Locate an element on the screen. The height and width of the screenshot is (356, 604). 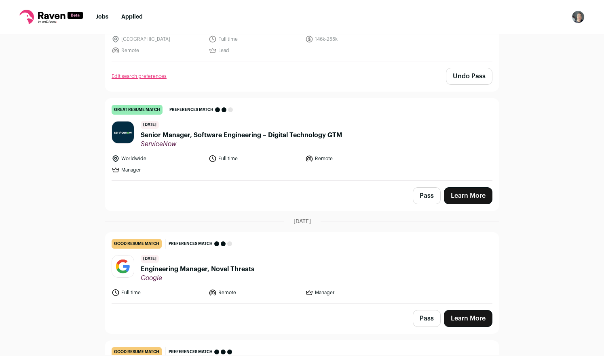
span: Google is located at coordinates (197, 278).